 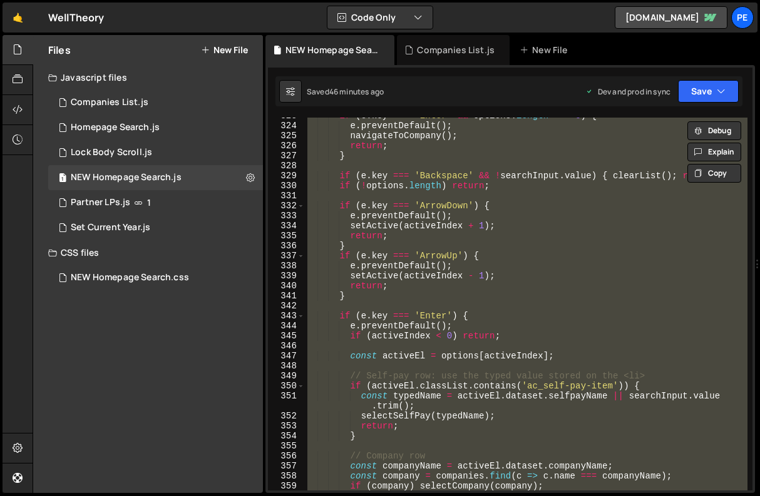 What do you see at coordinates (286, 376) in the screenshot?
I see `div: 349` at bounding box center [286, 376].